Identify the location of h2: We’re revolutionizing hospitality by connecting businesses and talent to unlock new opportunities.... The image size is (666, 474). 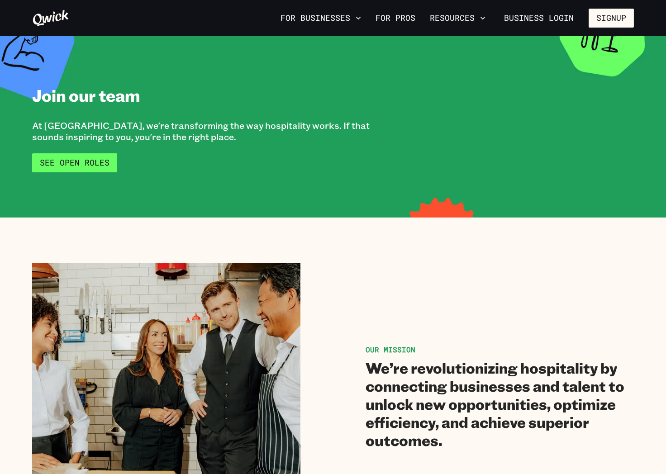
(500, 404).